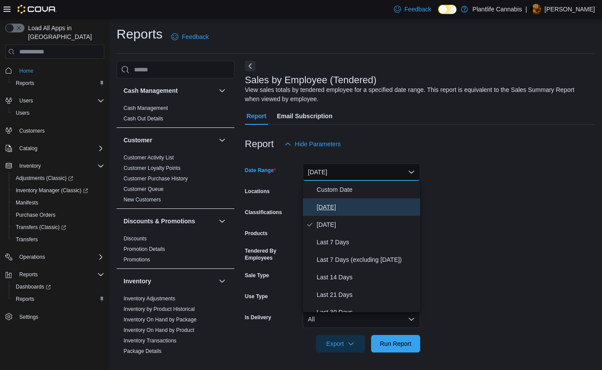 The width and height of the screenshot is (602, 370). Describe the element at coordinates (60, 317) in the screenshot. I see `span: Settings` at that location.